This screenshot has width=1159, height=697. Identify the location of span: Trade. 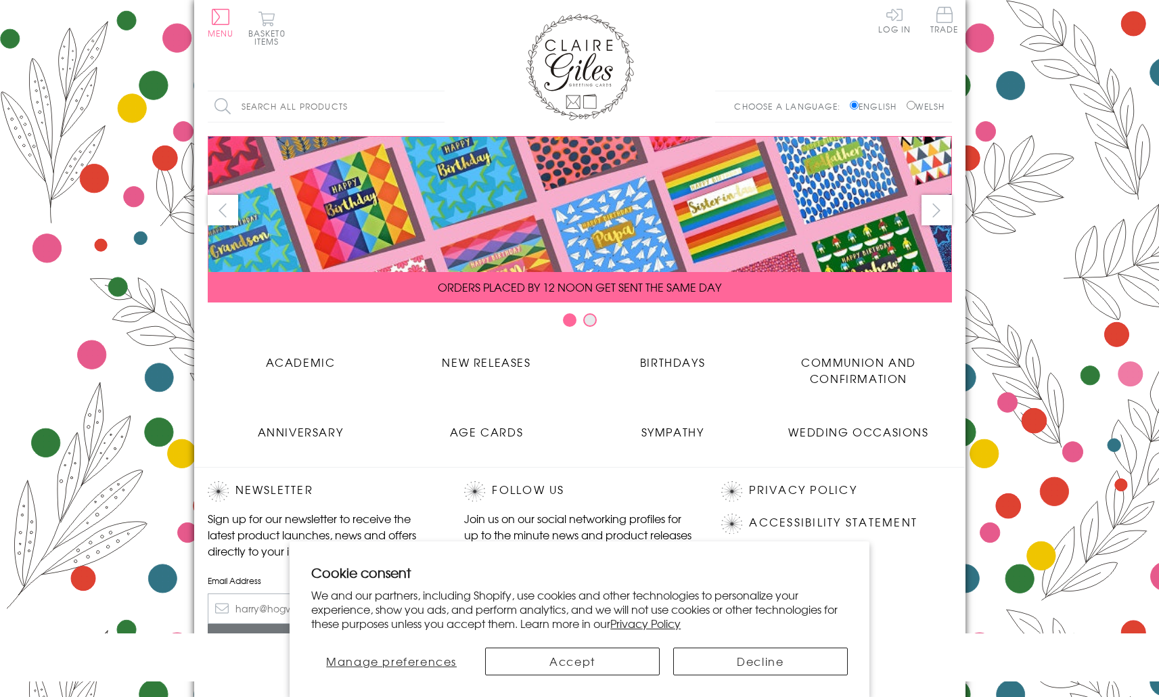
(944, 20).